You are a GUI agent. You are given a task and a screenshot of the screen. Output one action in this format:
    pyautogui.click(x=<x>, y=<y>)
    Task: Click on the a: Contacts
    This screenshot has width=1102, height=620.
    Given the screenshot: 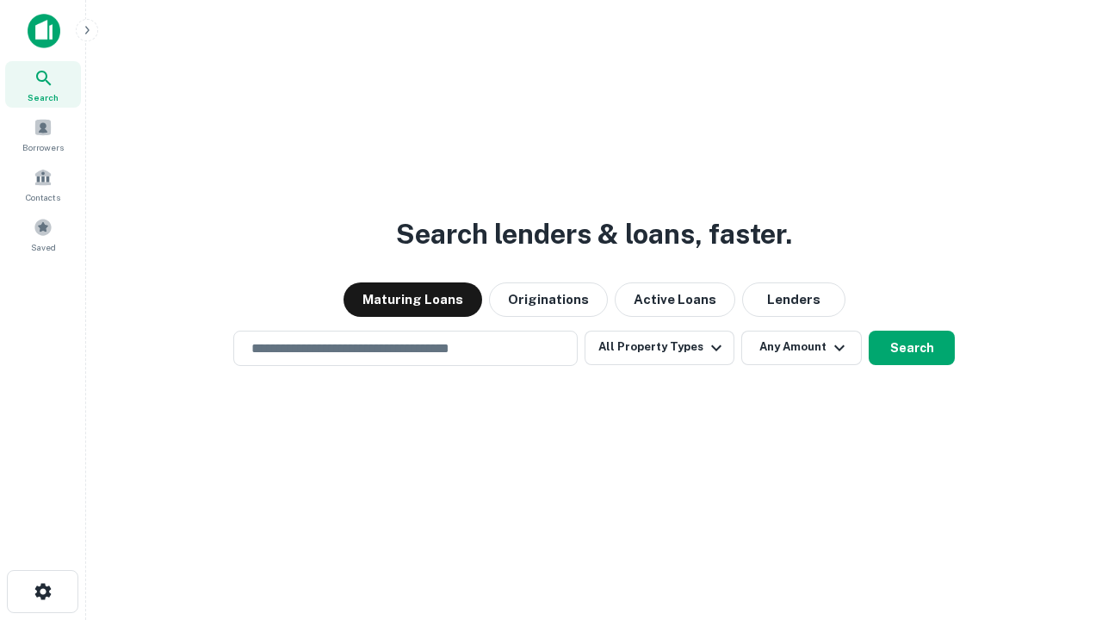 What is the action you would take?
    pyautogui.click(x=43, y=184)
    